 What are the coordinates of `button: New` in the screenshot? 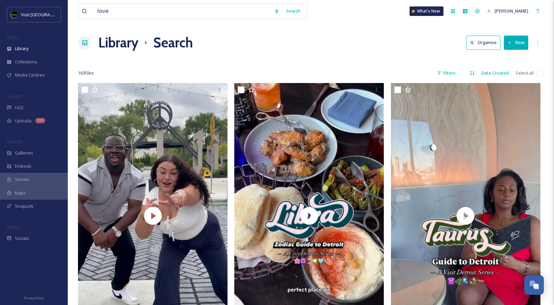 It's located at (516, 42).